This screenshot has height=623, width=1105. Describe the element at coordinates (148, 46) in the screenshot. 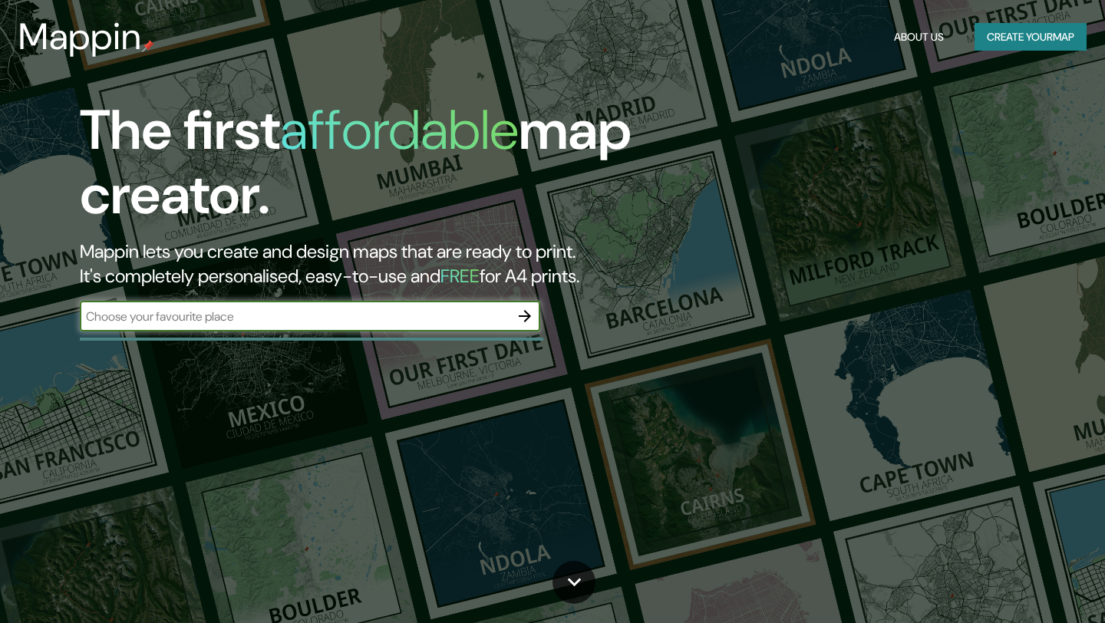

I see `img: mappin-pin` at that location.